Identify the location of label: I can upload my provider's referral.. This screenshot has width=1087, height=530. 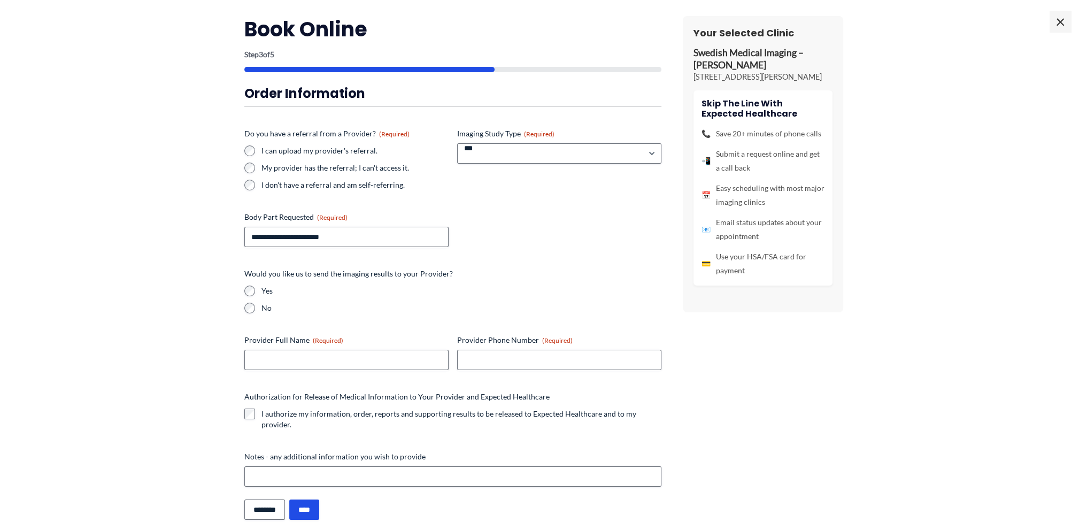
(355, 151).